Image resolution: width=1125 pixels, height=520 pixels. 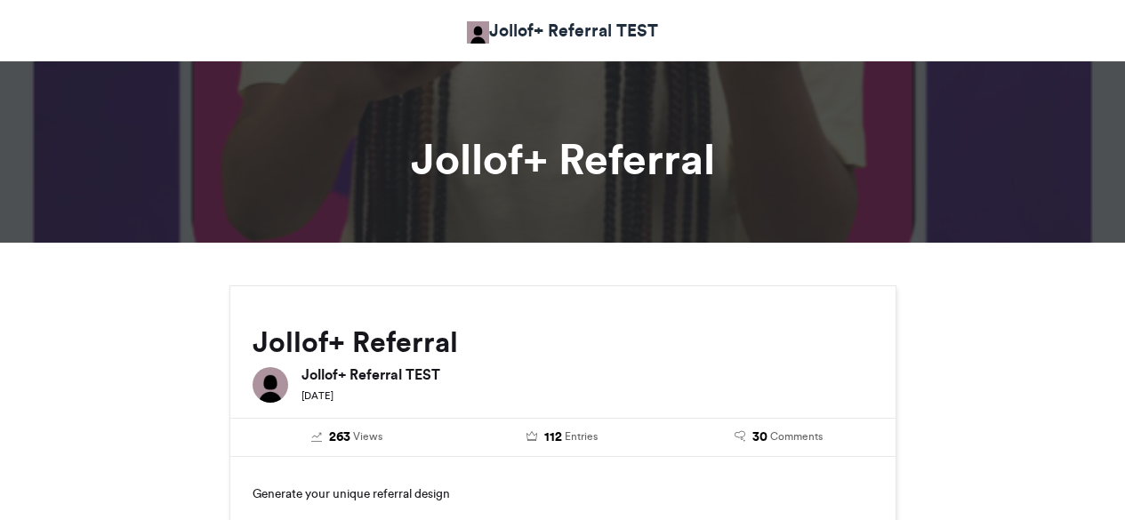 I want to click on a: Jollof+ Referral TEST, so click(x=562, y=30).